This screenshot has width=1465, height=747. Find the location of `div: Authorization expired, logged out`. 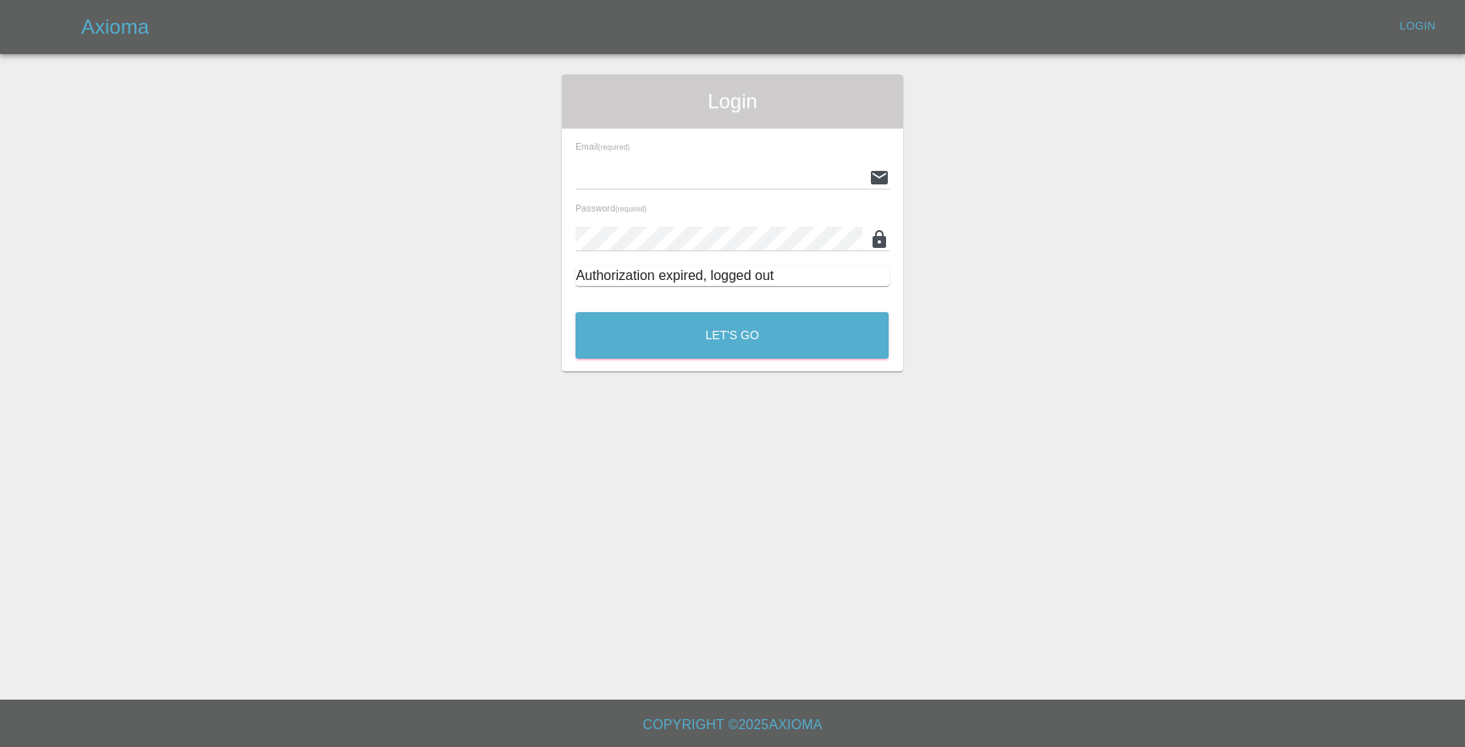

div: Authorization expired, logged out is located at coordinates (732, 276).